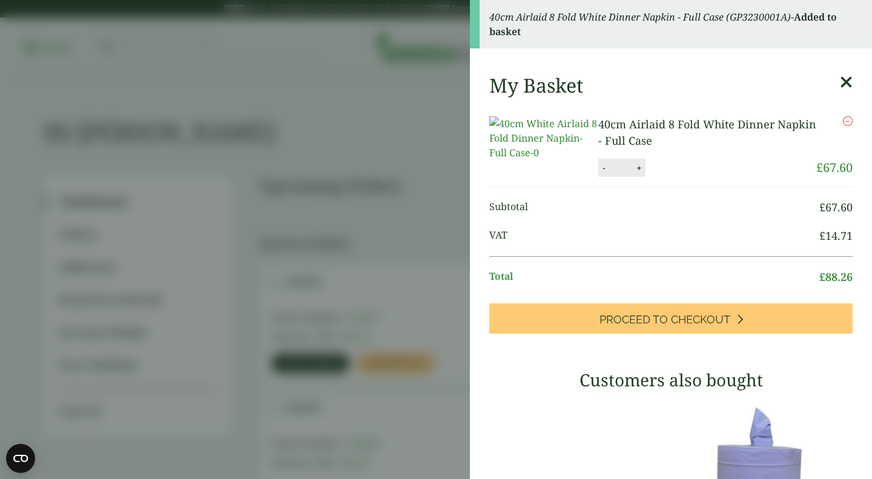 This screenshot has width=872, height=479. I want to click on a: 40cm Airlaid 8 Fold White Dinner Napkin - Full Case, so click(708, 132).